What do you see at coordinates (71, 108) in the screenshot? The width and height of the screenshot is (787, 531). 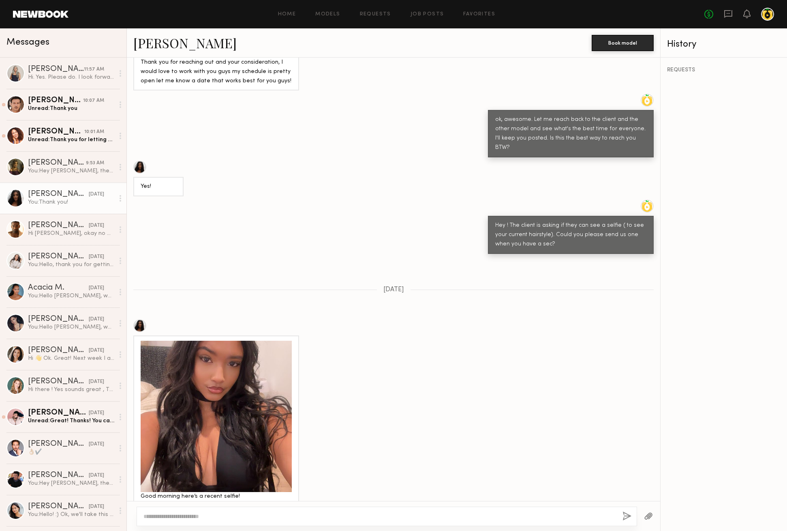 I see `div: Unread: Thank you` at bounding box center [71, 108].